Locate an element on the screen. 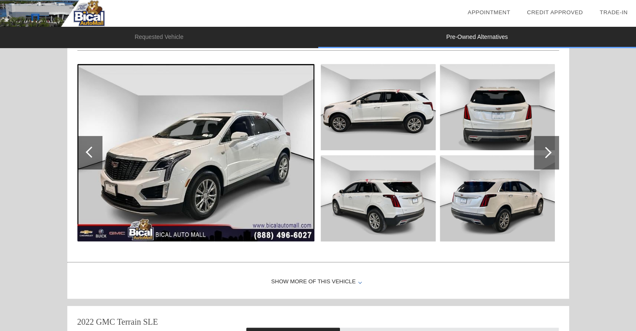 The width and height of the screenshot is (636, 331). img: 3.jpg is located at coordinates (378, 198).